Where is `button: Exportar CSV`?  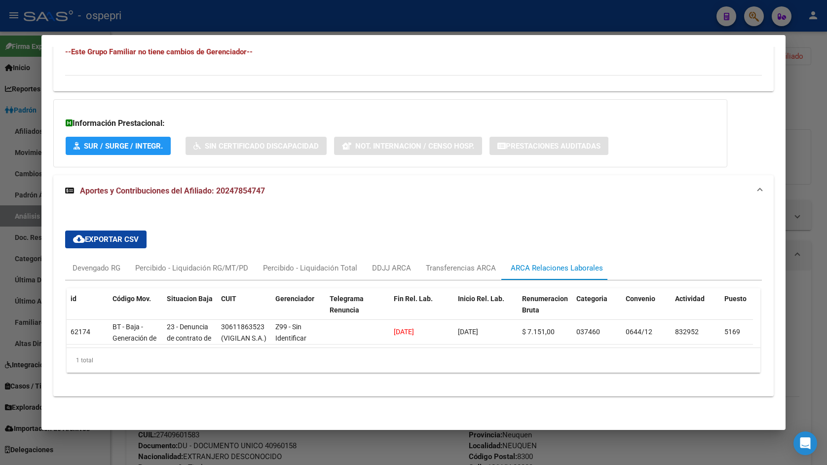 button: Exportar CSV is located at coordinates (106, 239).